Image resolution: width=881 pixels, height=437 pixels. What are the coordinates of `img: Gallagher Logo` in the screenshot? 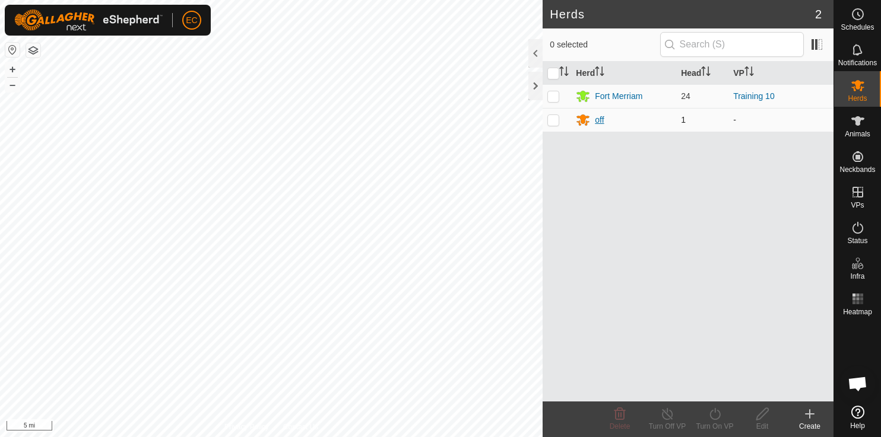 It's located at (88, 20).